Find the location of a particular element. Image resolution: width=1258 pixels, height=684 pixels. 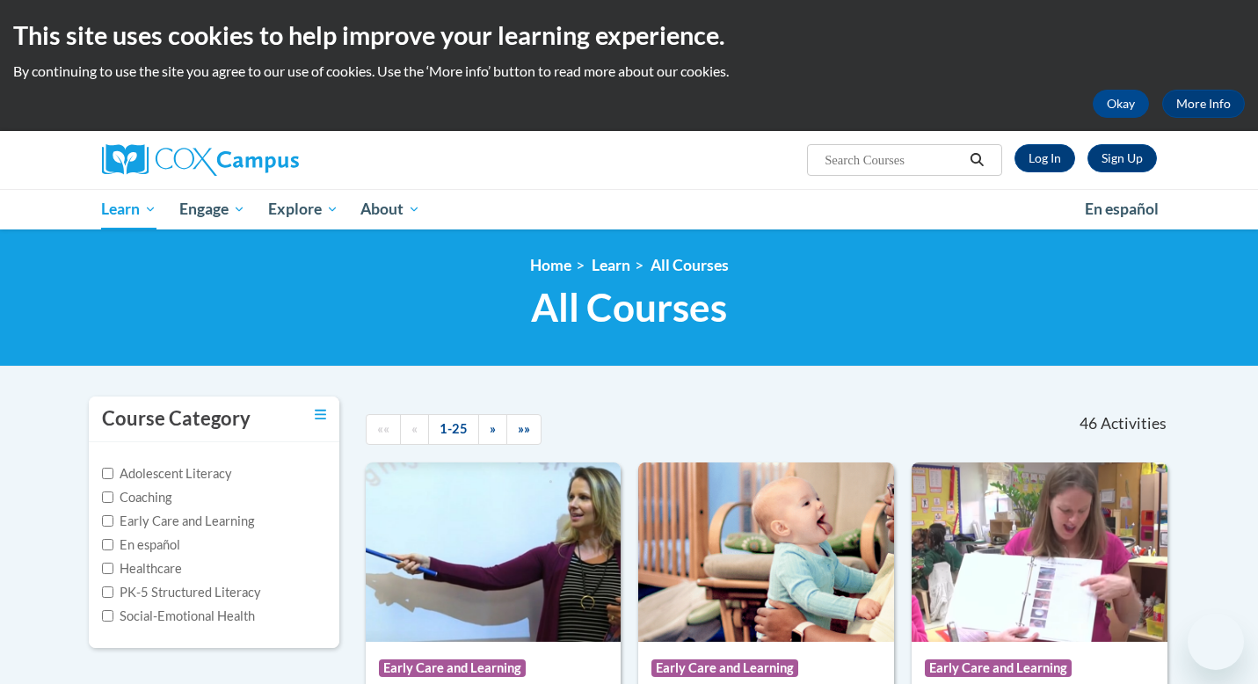

a: Begining is located at coordinates (383, 429).